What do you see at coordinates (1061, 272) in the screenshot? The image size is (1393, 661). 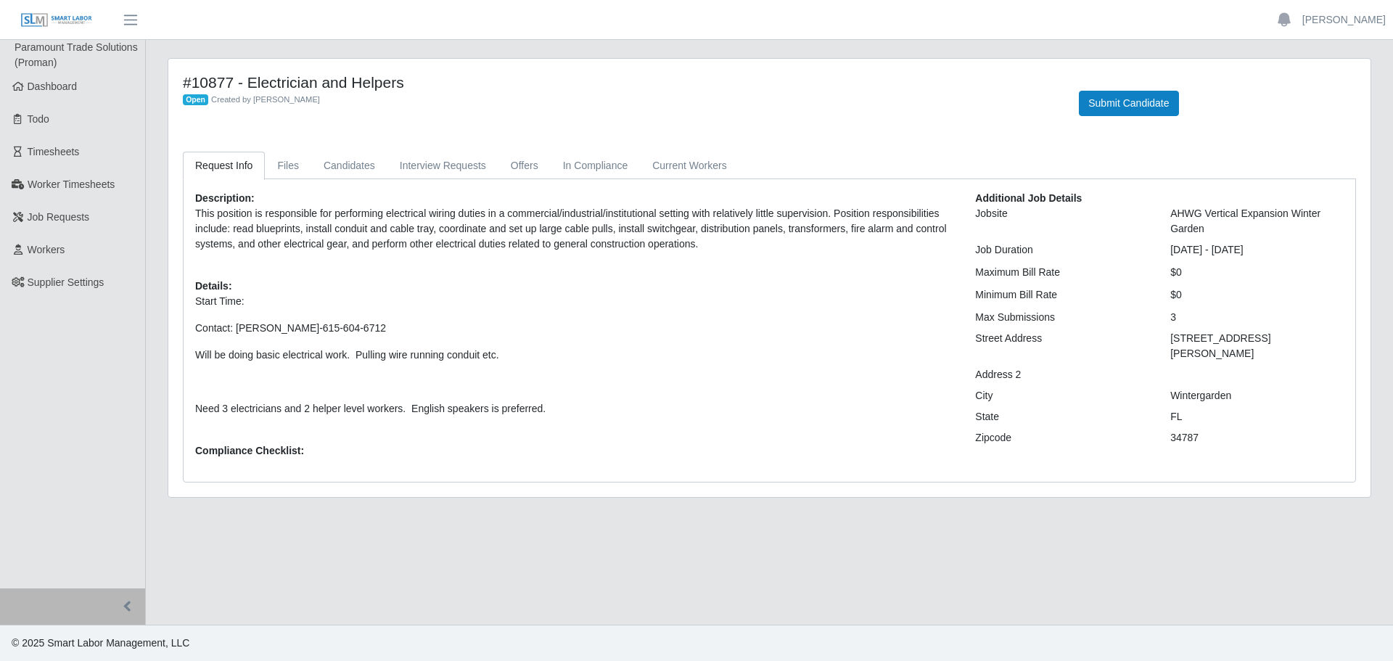 I see `div: Maximum Bill Rate` at bounding box center [1061, 272].